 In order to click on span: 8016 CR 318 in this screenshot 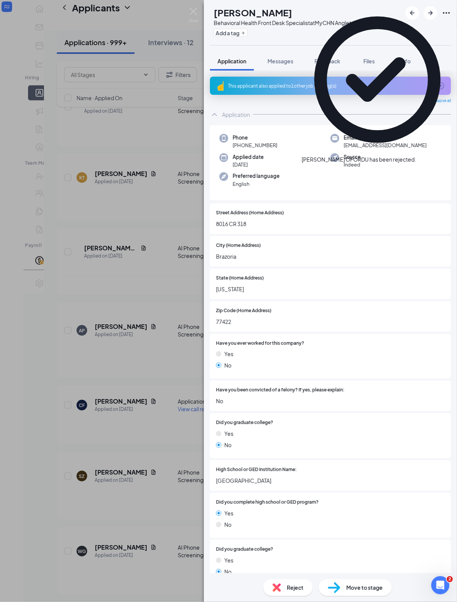, I will do `click(331, 224)`.